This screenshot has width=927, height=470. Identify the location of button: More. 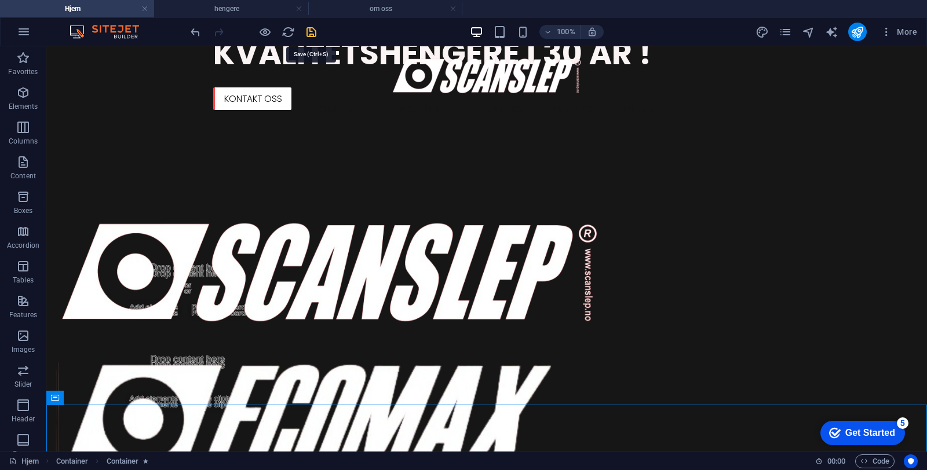
(899, 32).